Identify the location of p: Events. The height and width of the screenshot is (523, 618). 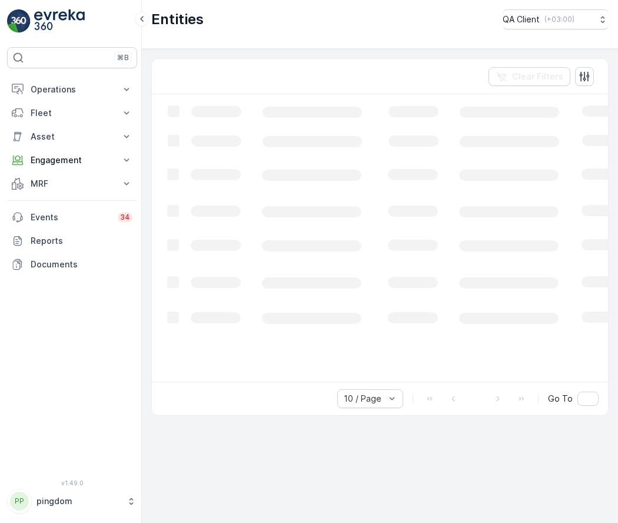
(71, 217).